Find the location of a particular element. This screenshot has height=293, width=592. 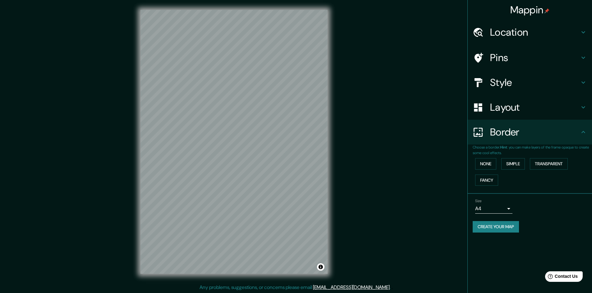

button: None is located at coordinates (485, 164).